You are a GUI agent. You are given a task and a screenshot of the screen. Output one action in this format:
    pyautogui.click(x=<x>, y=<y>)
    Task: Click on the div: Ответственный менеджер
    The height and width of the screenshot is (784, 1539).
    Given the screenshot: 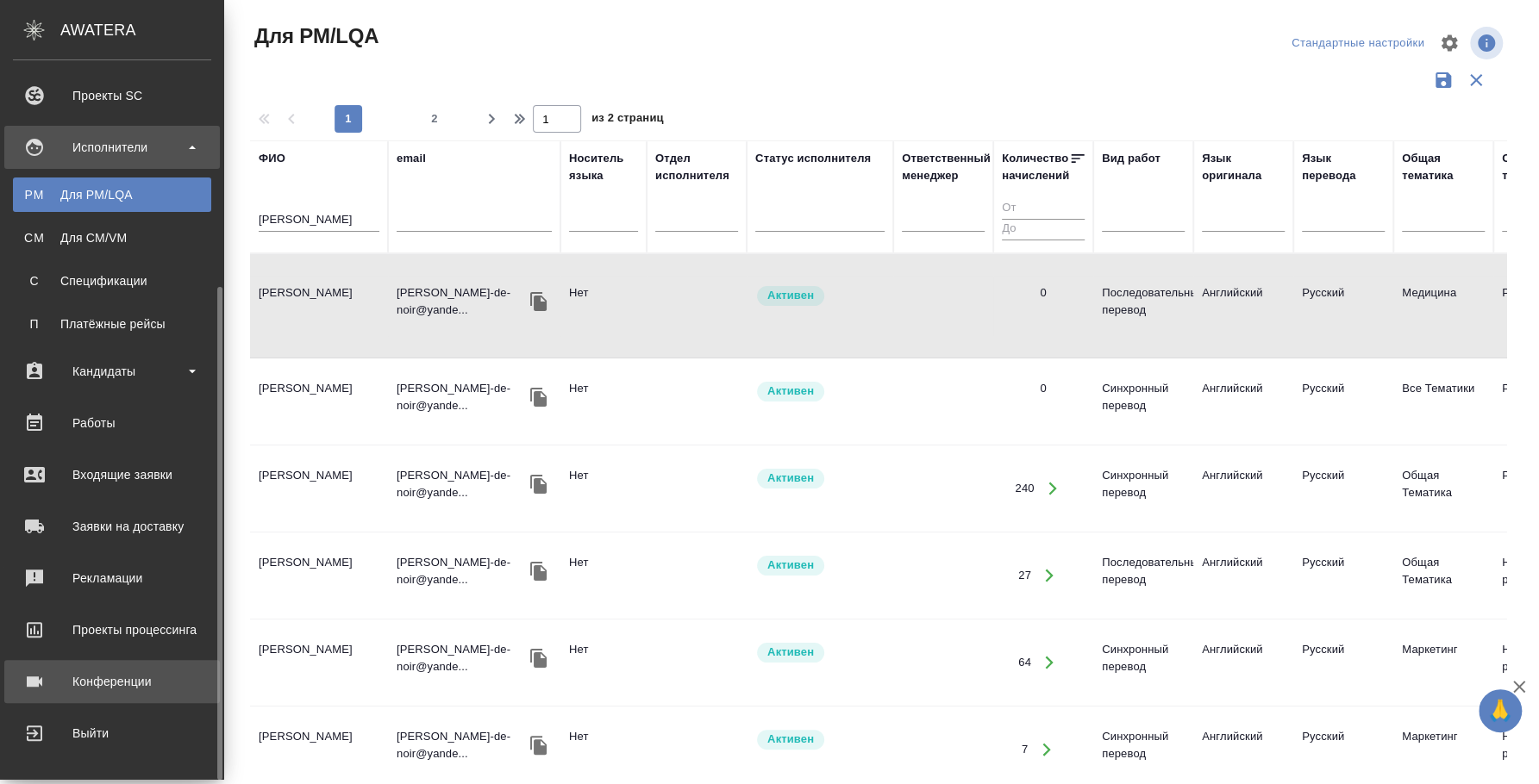 What is the action you would take?
    pyautogui.click(x=945, y=167)
    